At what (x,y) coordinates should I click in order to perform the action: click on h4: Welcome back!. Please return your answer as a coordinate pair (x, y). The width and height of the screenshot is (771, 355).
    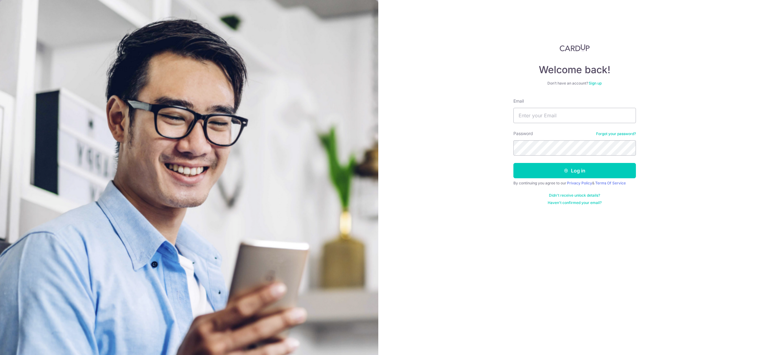
    Looking at the image, I should click on (575, 70).